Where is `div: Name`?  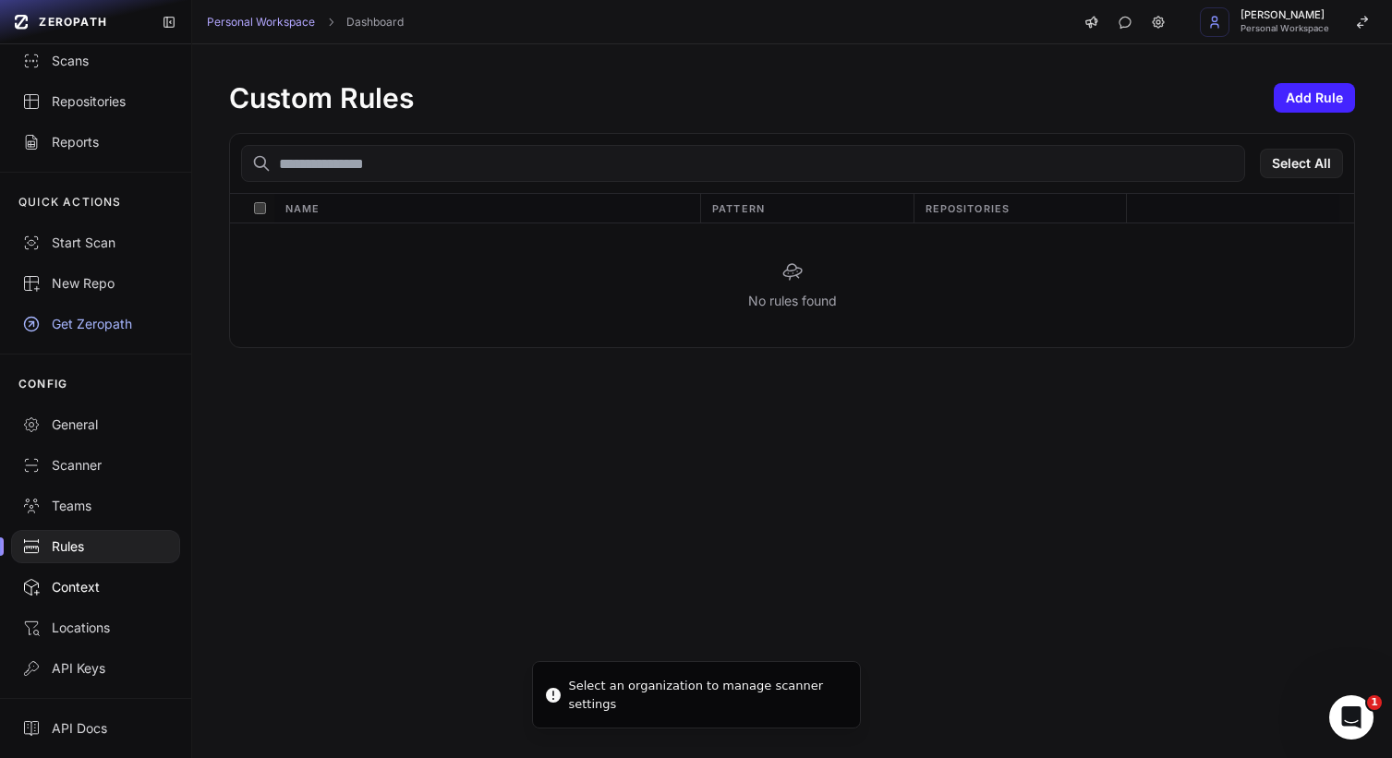 div: Name is located at coordinates (487, 208).